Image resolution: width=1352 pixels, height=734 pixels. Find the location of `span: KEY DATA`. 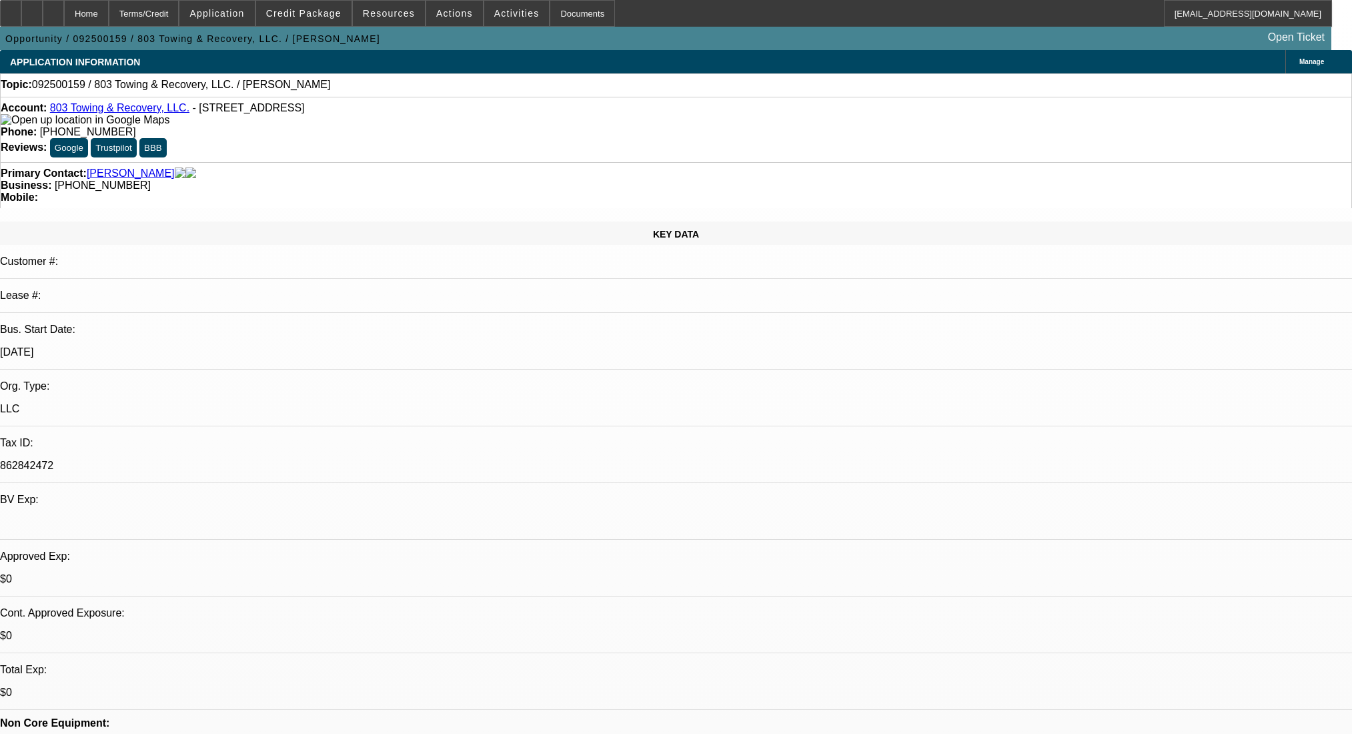

span: KEY DATA is located at coordinates (676, 234).